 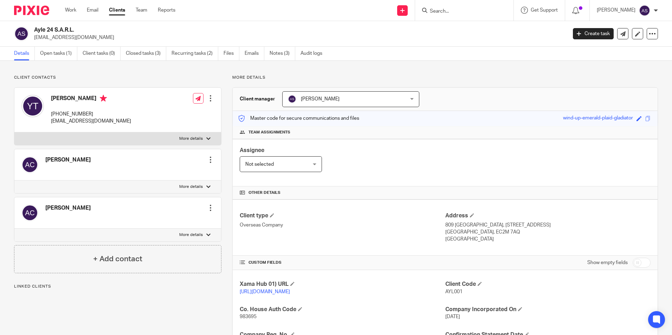 I want to click on span: Not selected, so click(x=259, y=164).